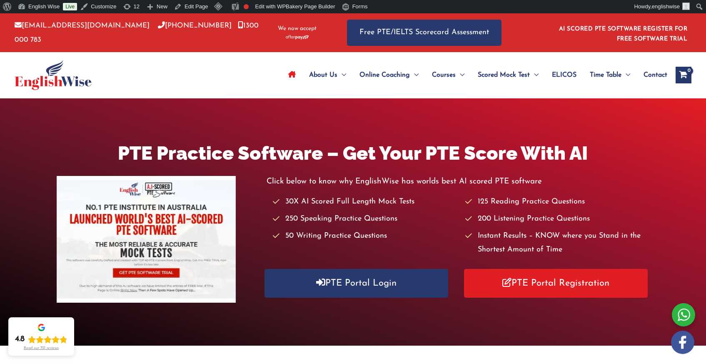  What do you see at coordinates (474, 75) in the screenshot?
I see `nav: Site Navigation: Main Menu` at bounding box center [474, 75].